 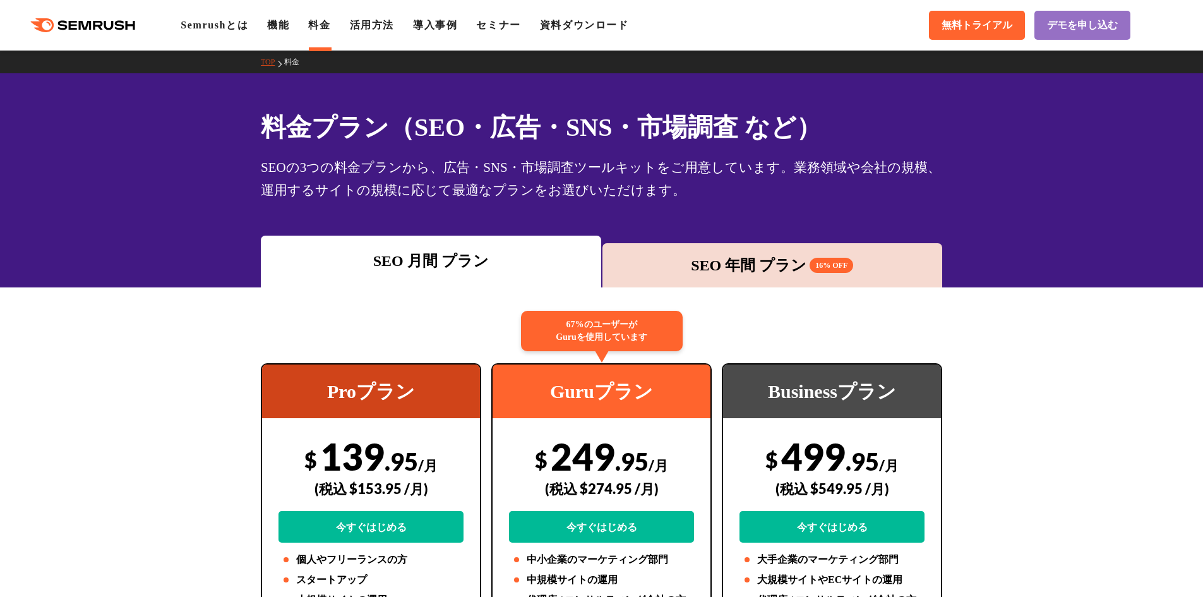 What do you see at coordinates (773, 265) in the screenshot?
I see `div: SEO 年間 プラン` at bounding box center [773, 265].